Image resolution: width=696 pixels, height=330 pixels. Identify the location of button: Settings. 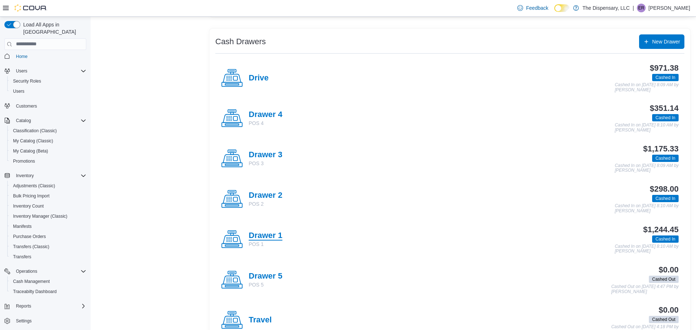
(45, 321).